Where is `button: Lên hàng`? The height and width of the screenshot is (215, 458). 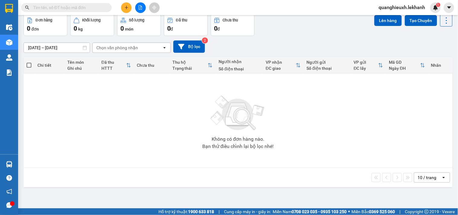
button: Lên hàng is located at coordinates (388, 21).